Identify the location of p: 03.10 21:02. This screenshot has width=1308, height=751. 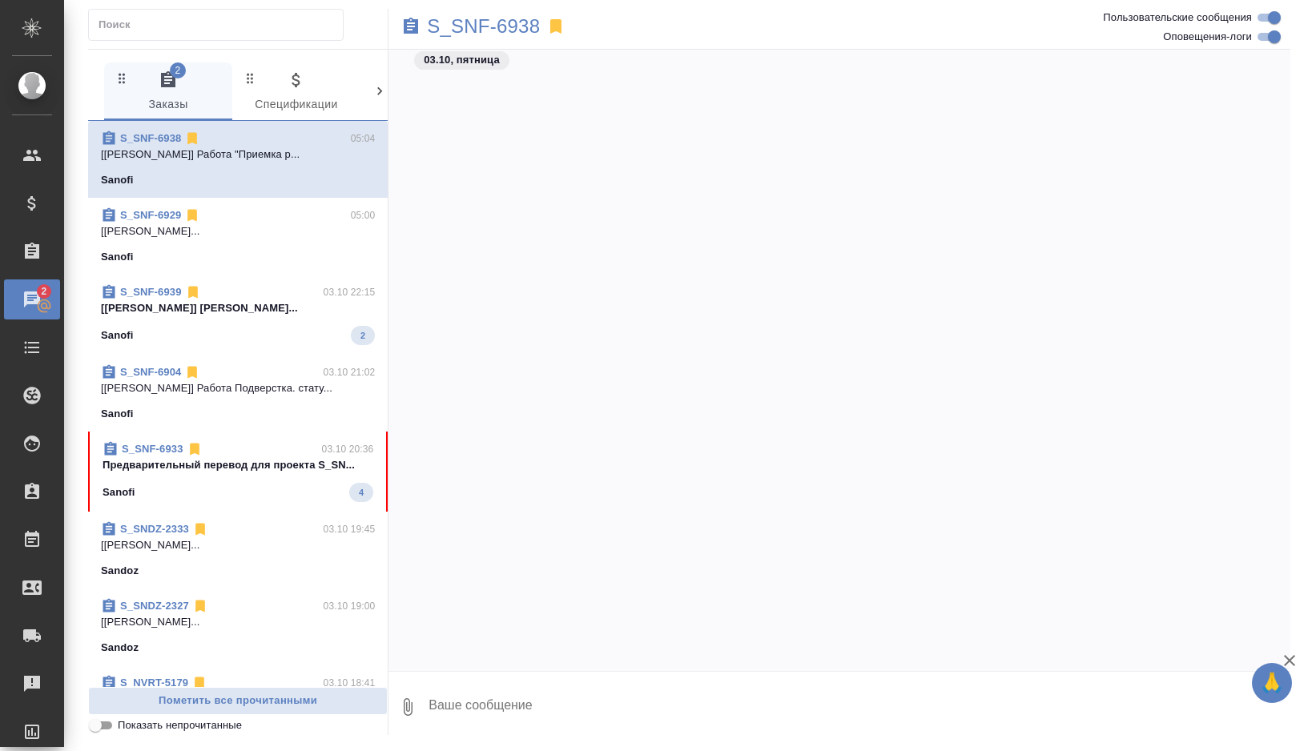
(349, 372).